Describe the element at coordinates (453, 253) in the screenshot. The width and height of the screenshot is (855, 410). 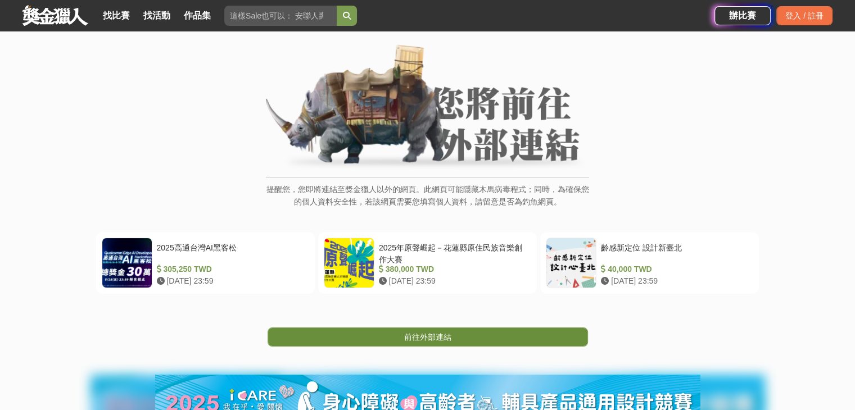
I see `div: 2025年原聲崛起－花蓮縣原住民族音樂創作大賽` at that location.